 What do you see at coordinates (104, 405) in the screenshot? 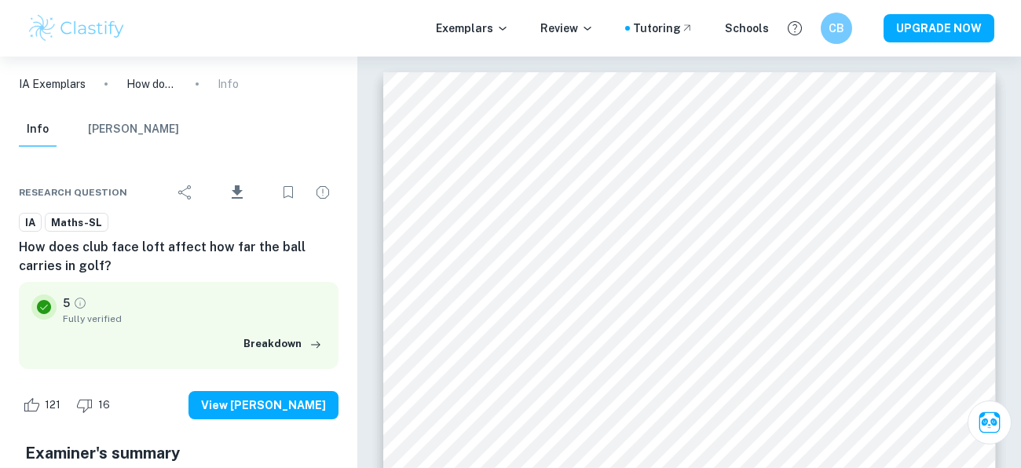
I see `span: 16` at bounding box center [104, 405].